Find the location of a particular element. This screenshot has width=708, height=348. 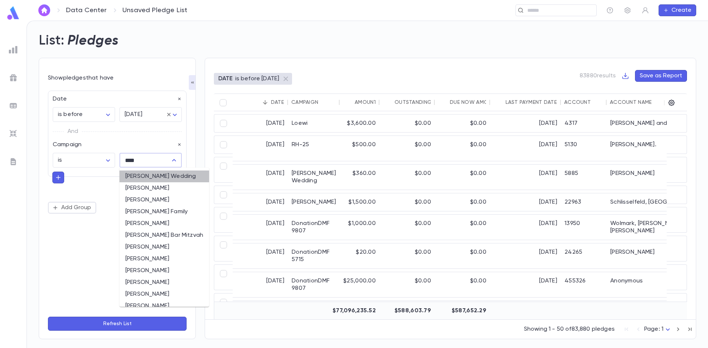

div: $1,500.00 is located at coordinates (359, 202).